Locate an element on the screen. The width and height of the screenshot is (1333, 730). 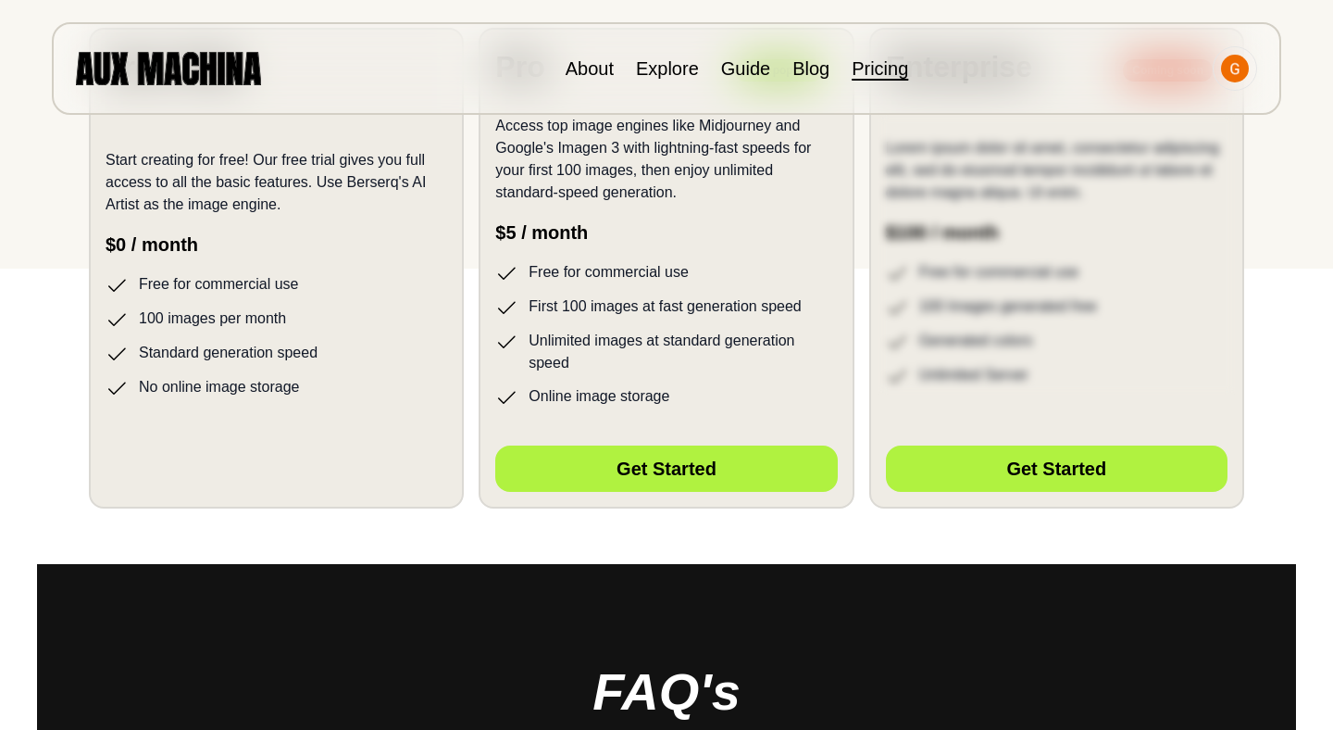
img: AUX MACHINA is located at coordinates (168, 68).